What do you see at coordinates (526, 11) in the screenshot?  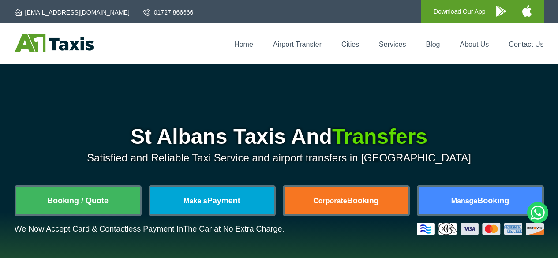 I see `img: A1 Taxis iPhone App` at bounding box center [526, 11].